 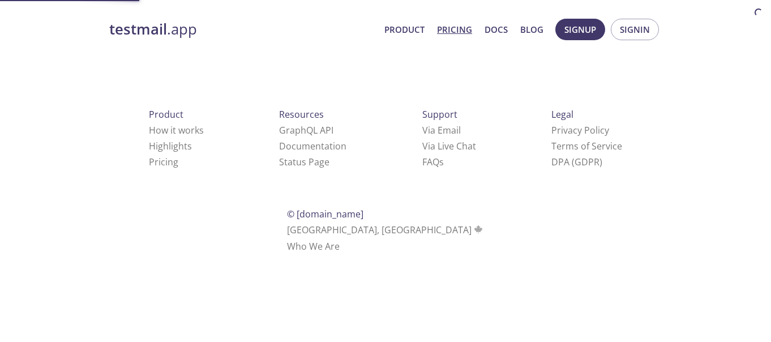 What do you see at coordinates (440, 114) in the screenshot?
I see `span: Support` at bounding box center [440, 114].